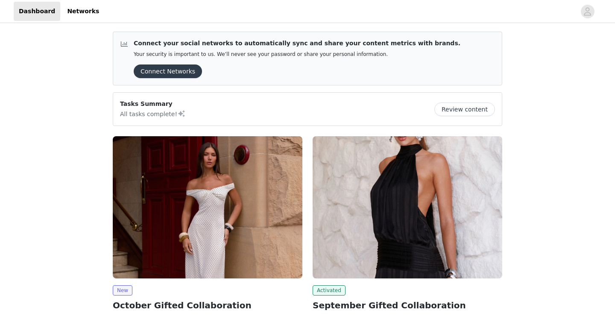  Describe the element at coordinates (153, 114) in the screenshot. I see `p: All tasks complete!` at that location.